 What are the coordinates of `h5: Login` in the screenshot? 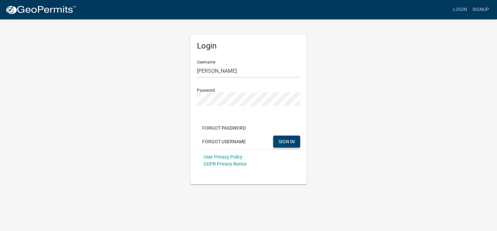 It's located at (248, 46).